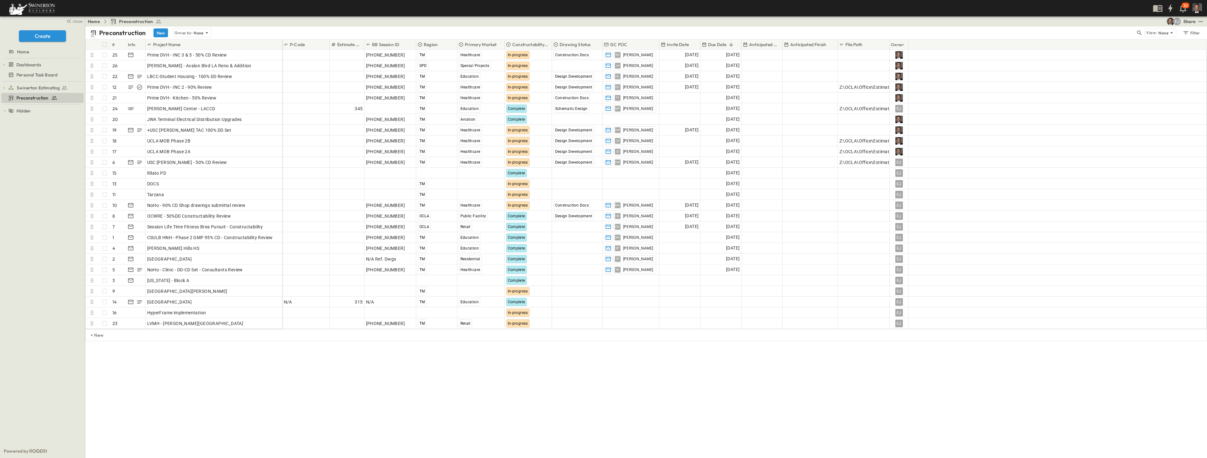 The image size is (1207, 458). What do you see at coordinates (424, 216) in the screenshot?
I see `span: OCLA` at bounding box center [424, 216].